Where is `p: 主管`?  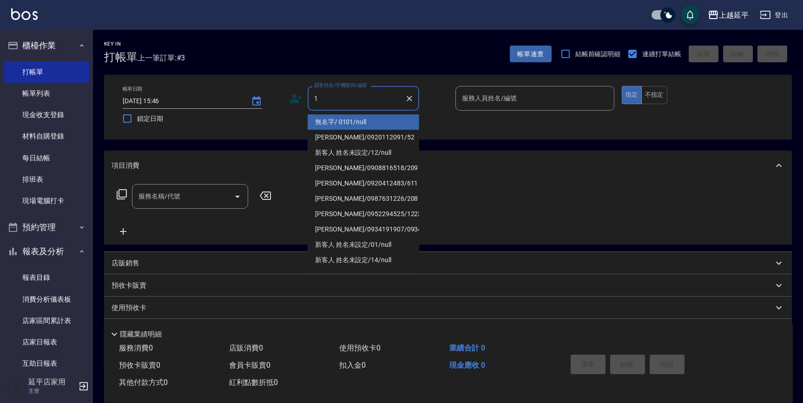
p: 主管 is located at coordinates (52, 391).